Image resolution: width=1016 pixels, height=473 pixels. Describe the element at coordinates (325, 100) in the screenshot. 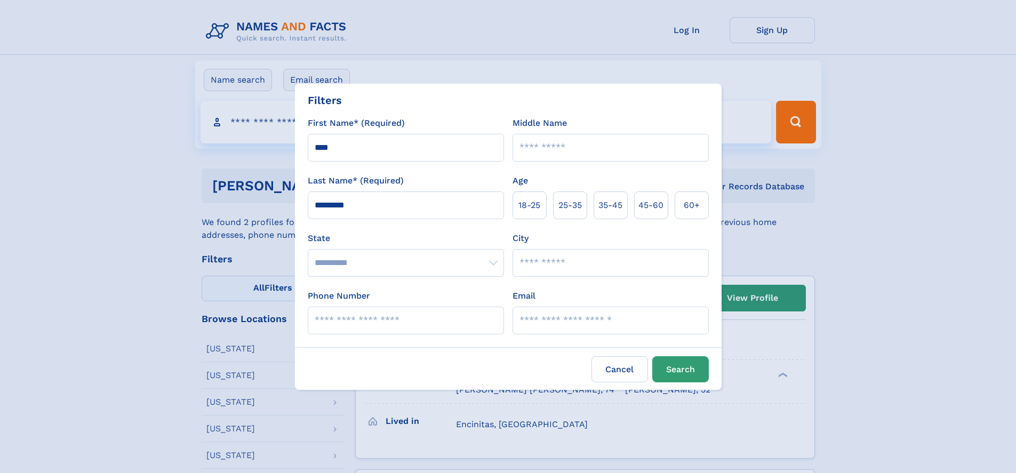

I see `div: Filters` at that location.